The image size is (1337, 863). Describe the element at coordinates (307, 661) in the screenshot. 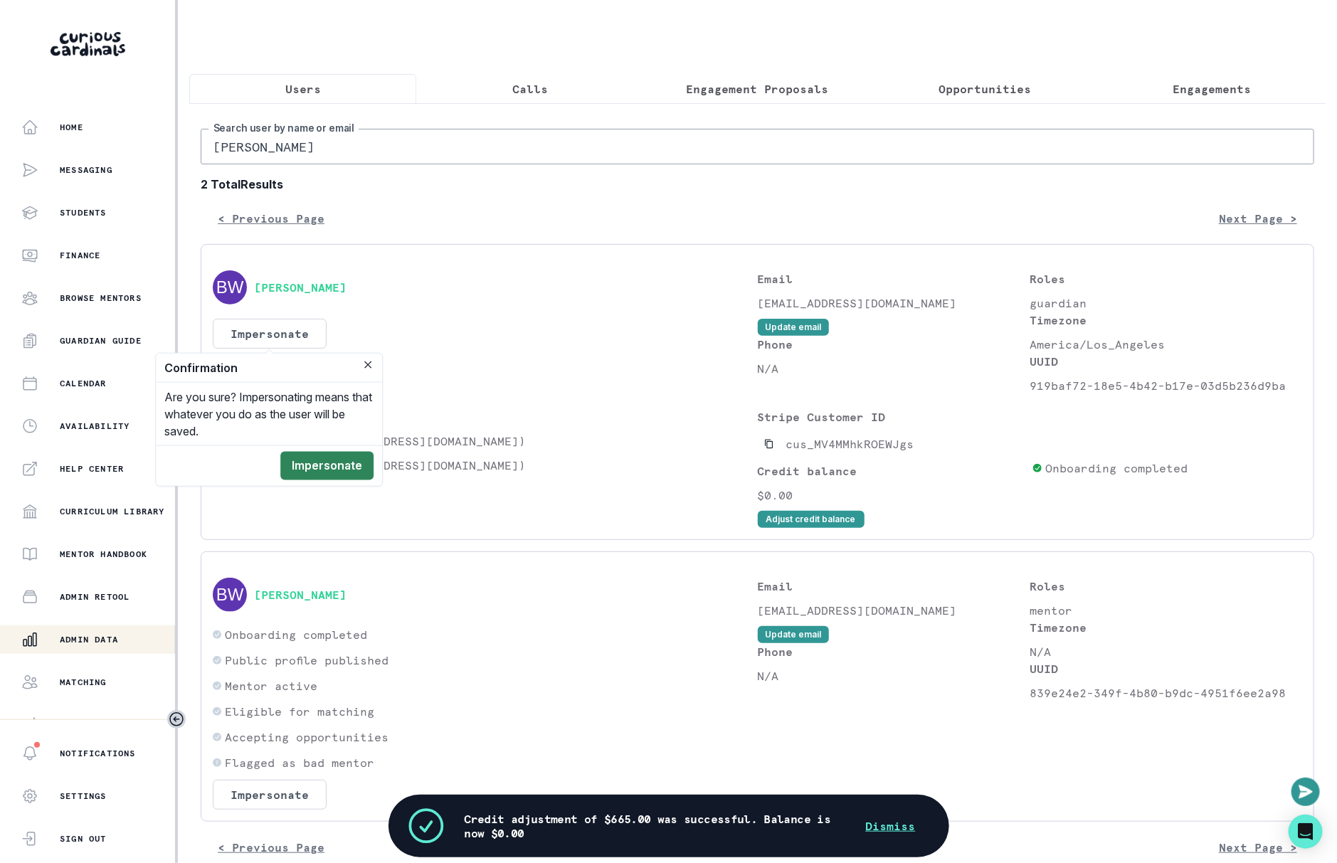

I see `p: Public profile published` at that location.